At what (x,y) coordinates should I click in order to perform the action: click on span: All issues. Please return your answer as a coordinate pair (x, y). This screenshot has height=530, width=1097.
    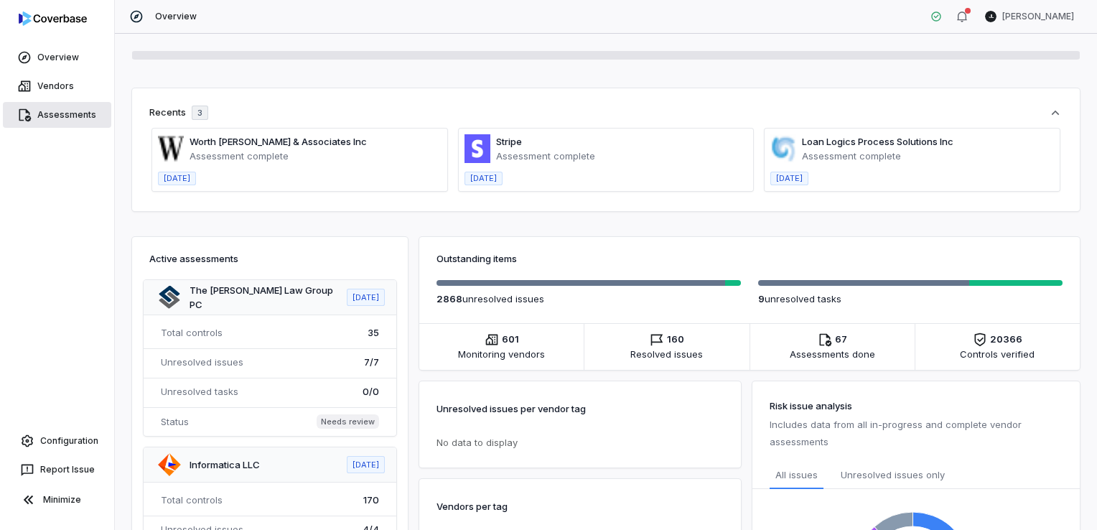
    Looking at the image, I should click on (796, 475).